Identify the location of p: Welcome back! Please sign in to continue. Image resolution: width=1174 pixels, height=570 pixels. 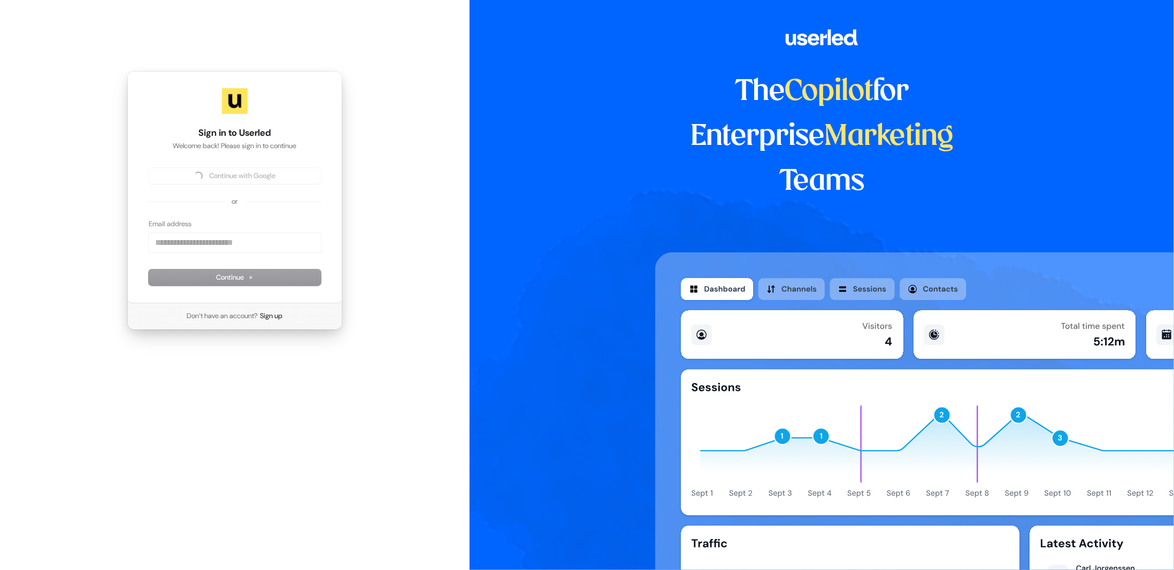
(235, 146).